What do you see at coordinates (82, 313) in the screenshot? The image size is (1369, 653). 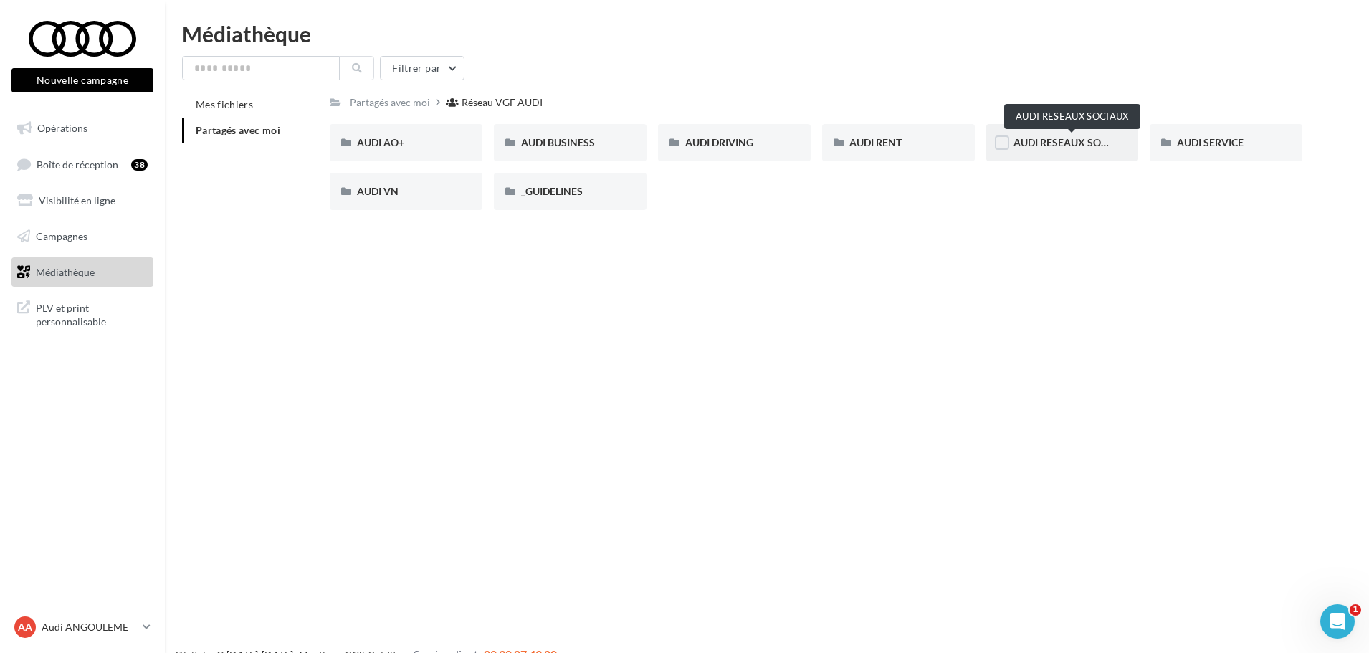 I see `a: PLV et print personnalisable` at bounding box center [82, 313].